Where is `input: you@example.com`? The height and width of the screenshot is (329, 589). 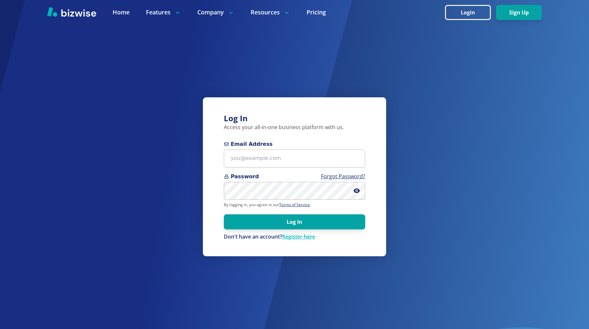
input: you@example.com is located at coordinates (295, 158).